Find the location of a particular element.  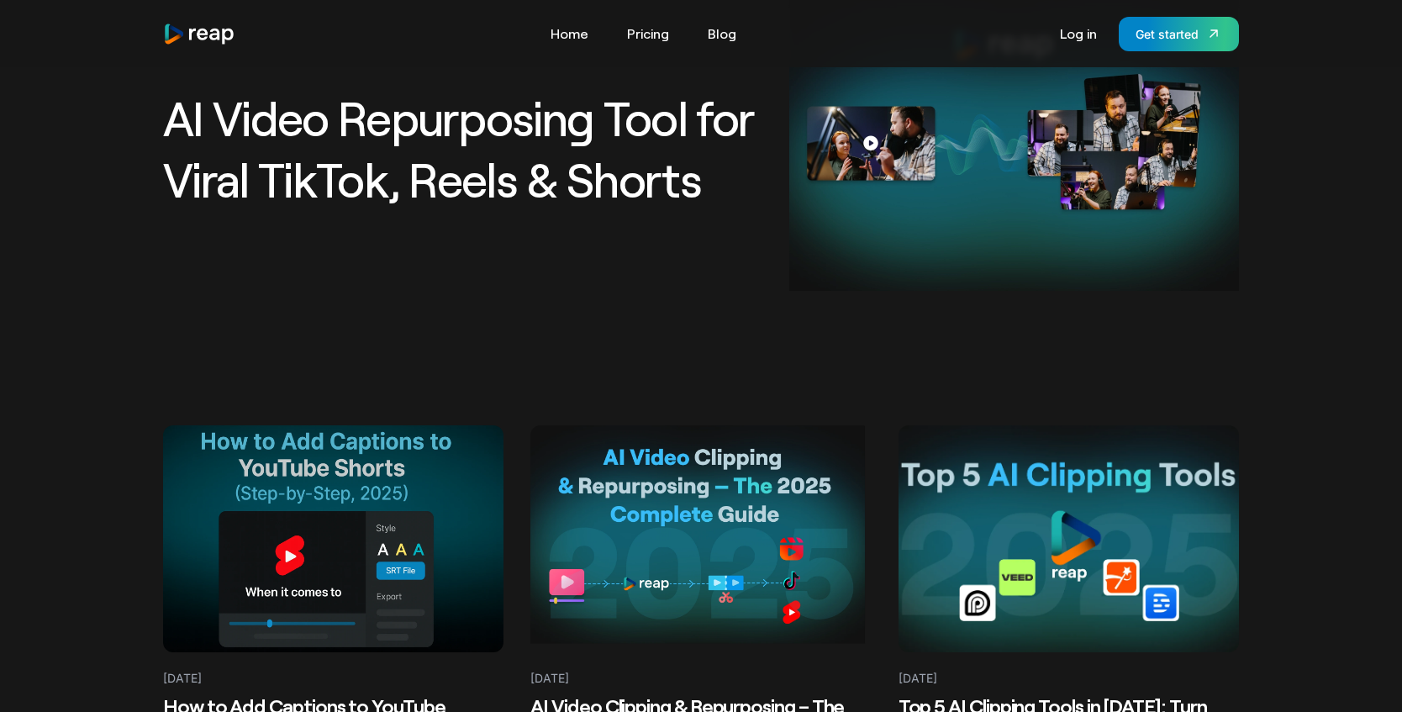

a: Pricing is located at coordinates (648, 34).